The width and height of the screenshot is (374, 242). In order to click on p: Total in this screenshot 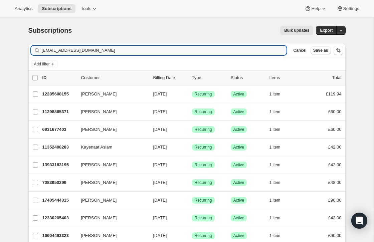, I will do `click(337, 78)`.